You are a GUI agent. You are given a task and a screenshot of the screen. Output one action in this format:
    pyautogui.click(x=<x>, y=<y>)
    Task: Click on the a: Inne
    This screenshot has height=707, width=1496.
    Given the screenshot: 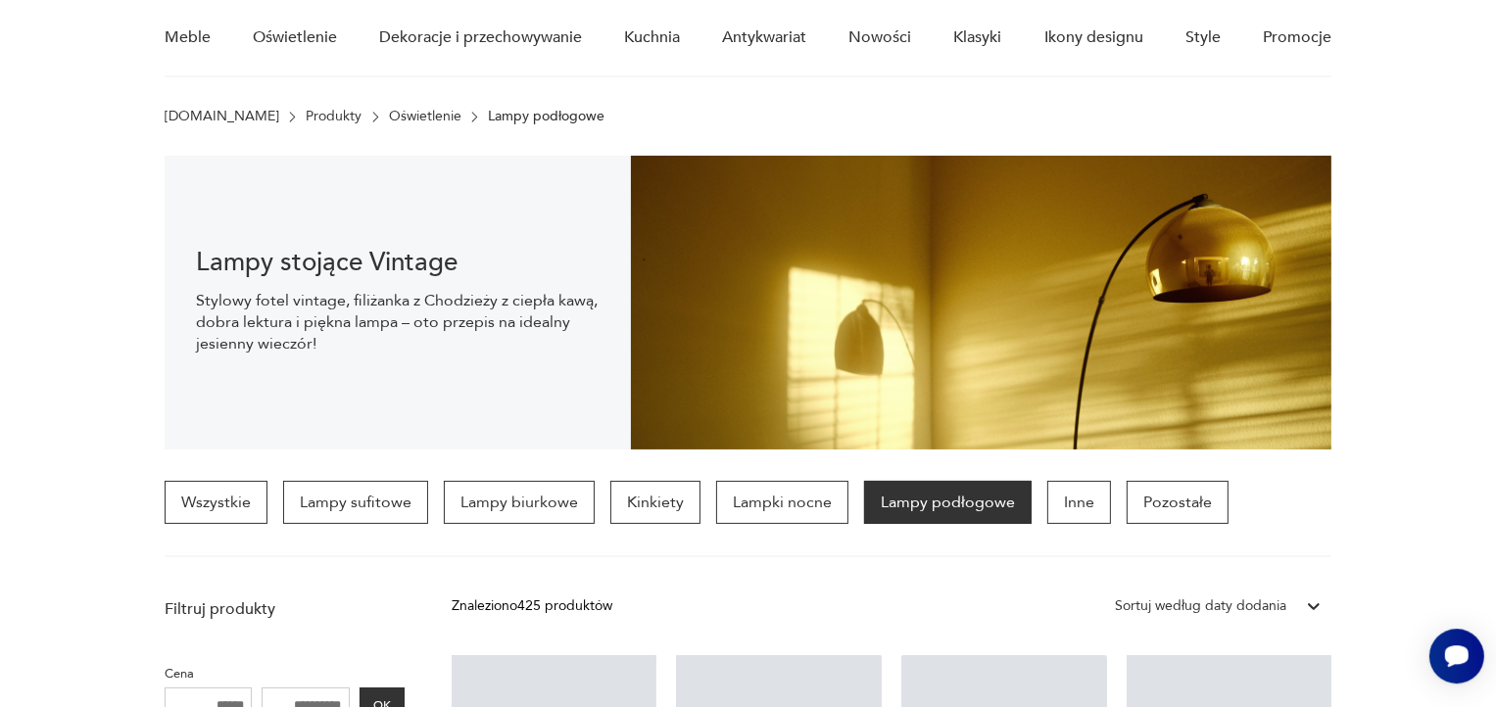 What is the action you would take?
    pyautogui.click(x=1078, y=502)
    